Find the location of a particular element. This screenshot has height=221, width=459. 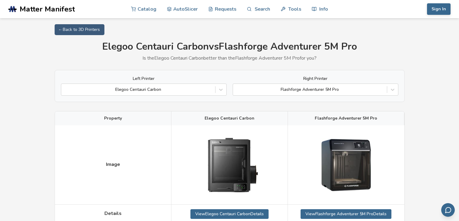

span: Details is located at coordinates (113, 213).